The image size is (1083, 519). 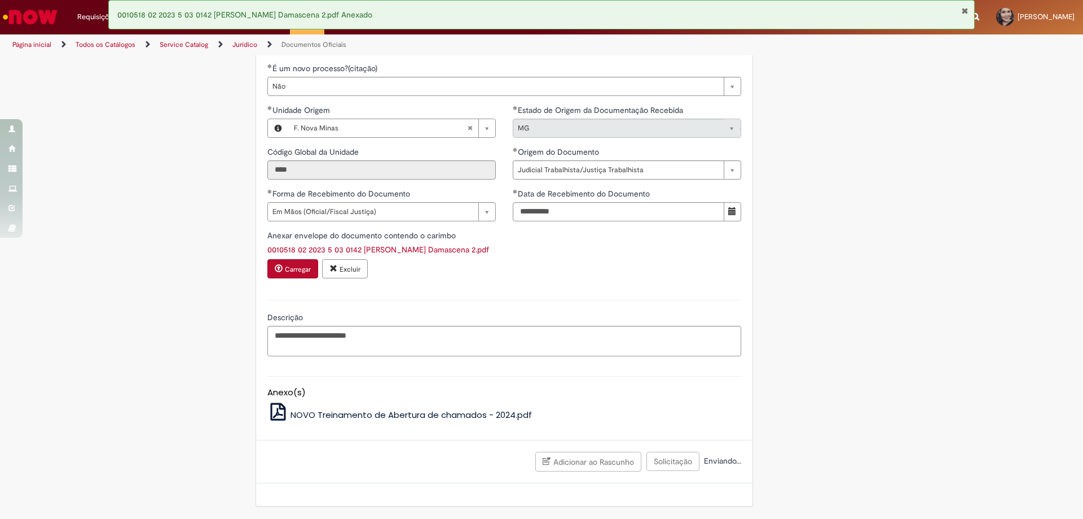 I want to click on a: Download de 0010518 02 2023 5 03 0142 Edson Donizetti Damascena 2.pdf, so click(x=378, y=249).